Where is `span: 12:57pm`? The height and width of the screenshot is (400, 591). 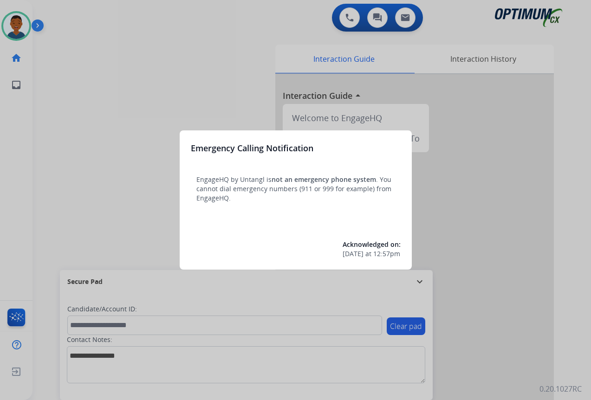
span: 12:57pm is located at coordinates (386, 254).